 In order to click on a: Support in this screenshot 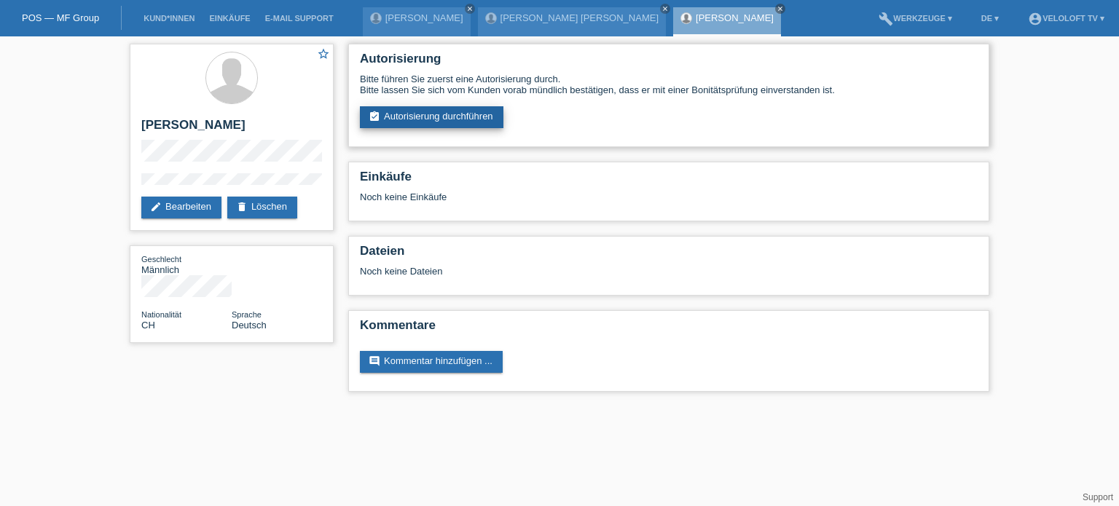, I will do `click(1098, 498)`.